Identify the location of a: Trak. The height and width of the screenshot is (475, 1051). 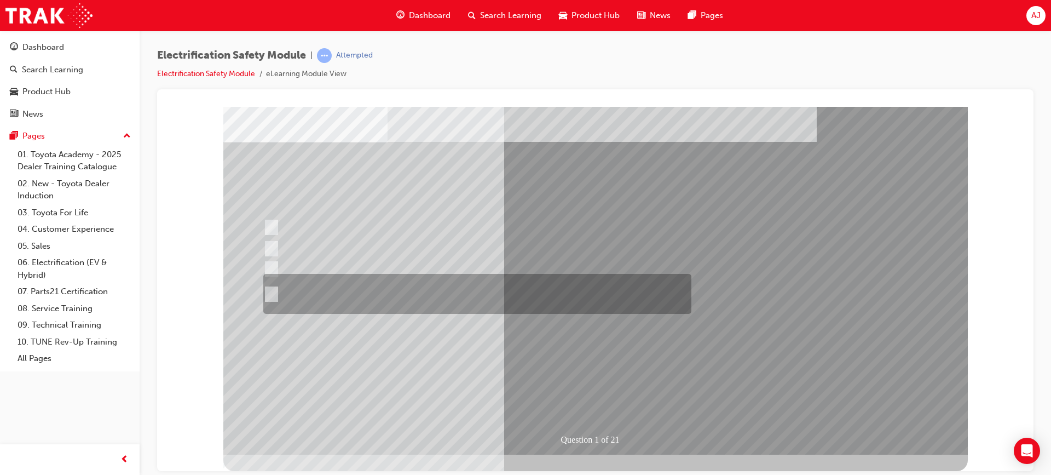
(49, 15).